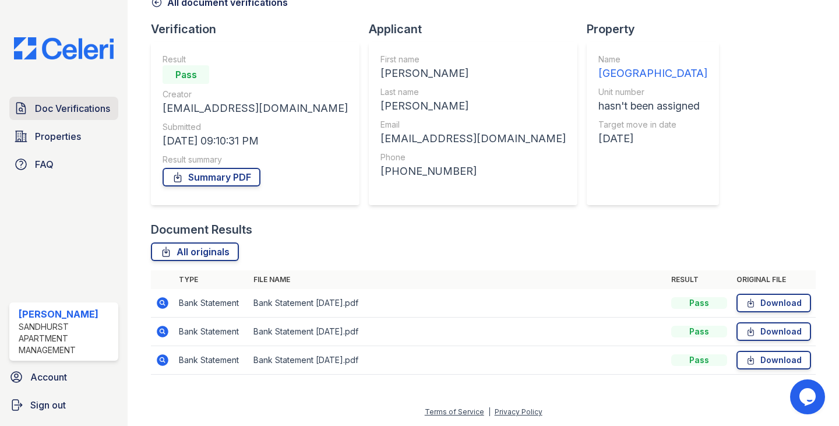 The width and height of the screenshot is (839, 426). I want to click on img: CE_Logo_Blue-a8612792a0a2168367f1c8372b55b34899dd931a85d93a1a3d3e32e68fde9ad4.png, so click(64, 48).